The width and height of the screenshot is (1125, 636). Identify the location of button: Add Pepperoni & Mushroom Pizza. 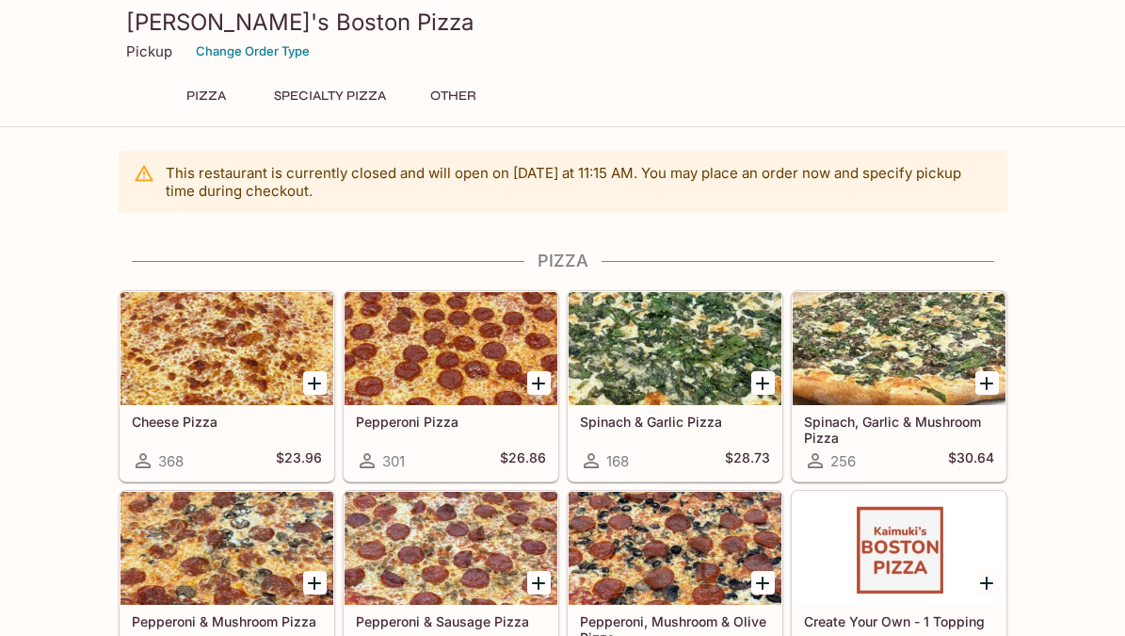
(314, 582).